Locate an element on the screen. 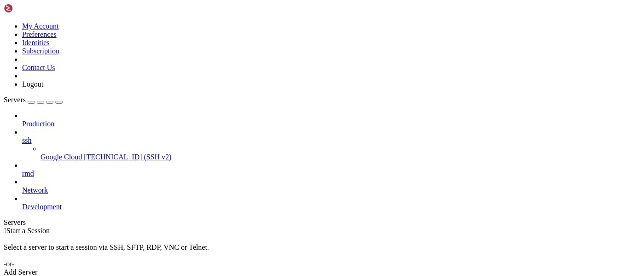 Image resolution: width=629 pixels, height=276 pixels. a: My Account is located at coordinates (41, 26).